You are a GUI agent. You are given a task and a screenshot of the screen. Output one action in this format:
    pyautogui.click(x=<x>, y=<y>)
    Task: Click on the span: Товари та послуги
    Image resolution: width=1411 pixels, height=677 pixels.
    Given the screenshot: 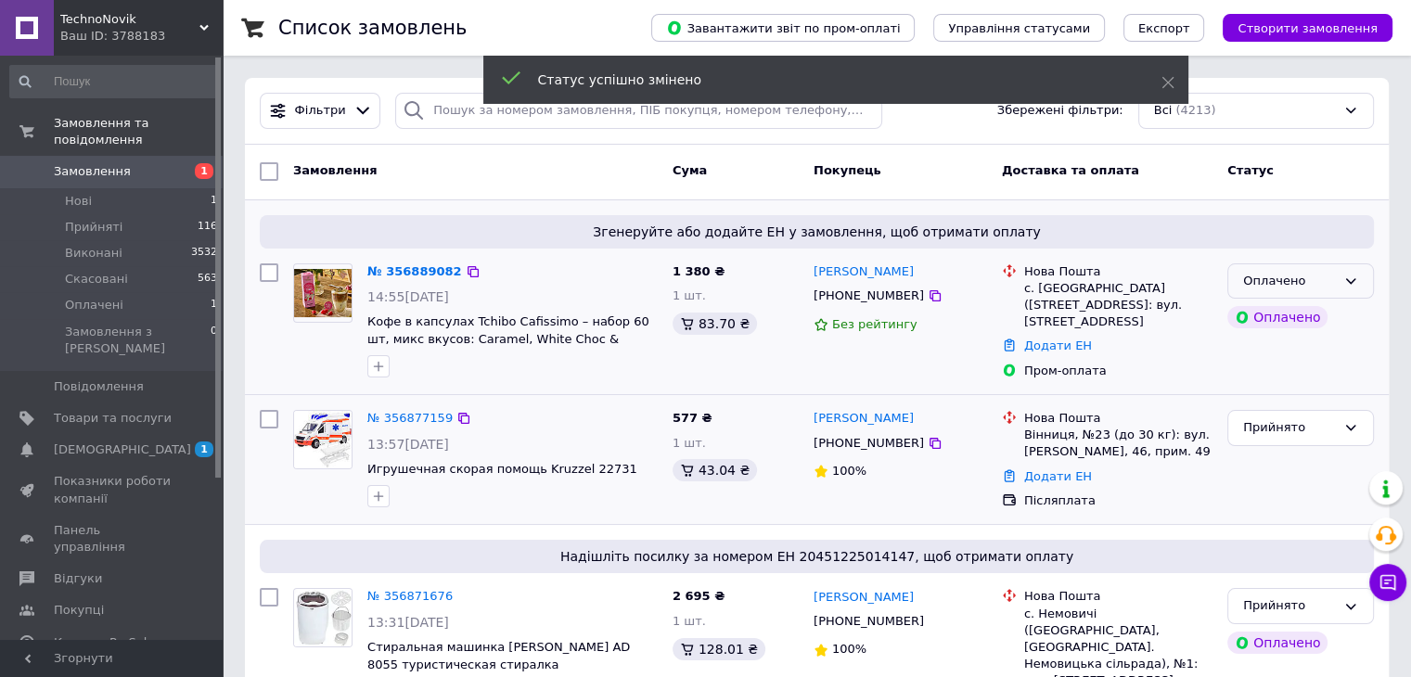 What is the action you would take?
    pyautogui.click(x=112, y=418)
    